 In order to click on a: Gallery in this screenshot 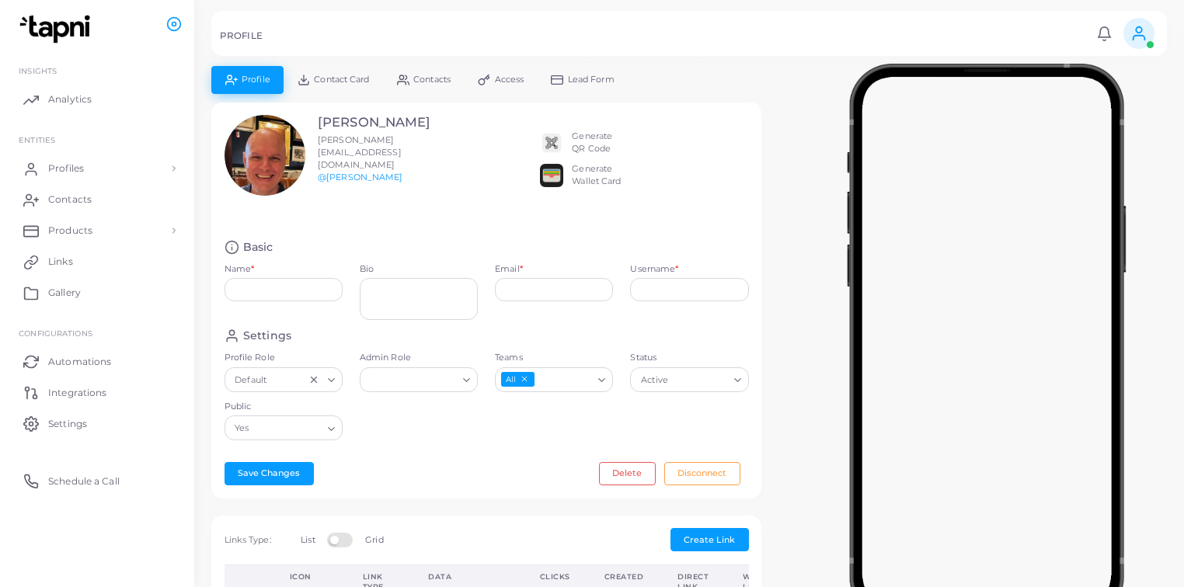, I will do `click(97, 293)`.